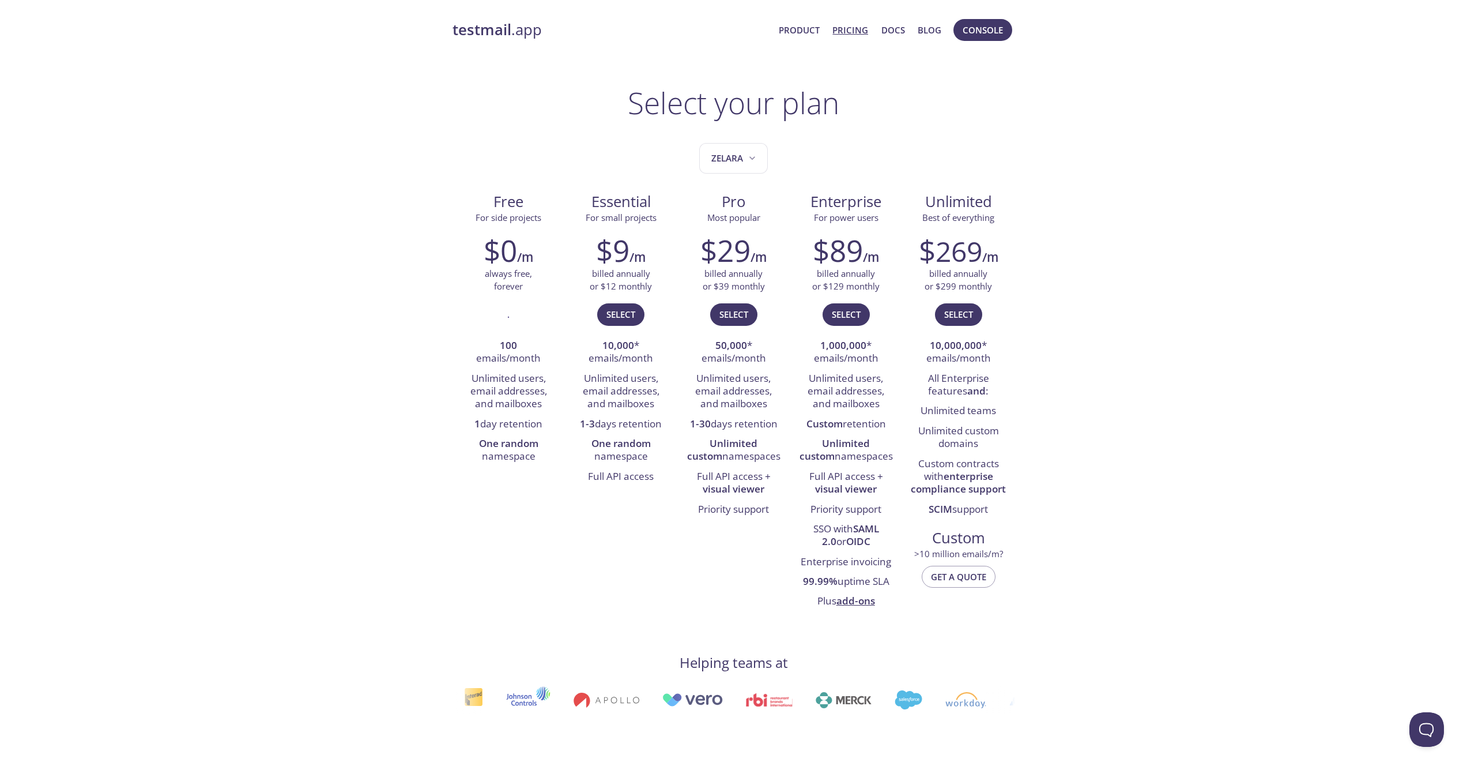  Describe the element at coordinates (838, 250) in the screenshot. I see `h2: $89` at that location.